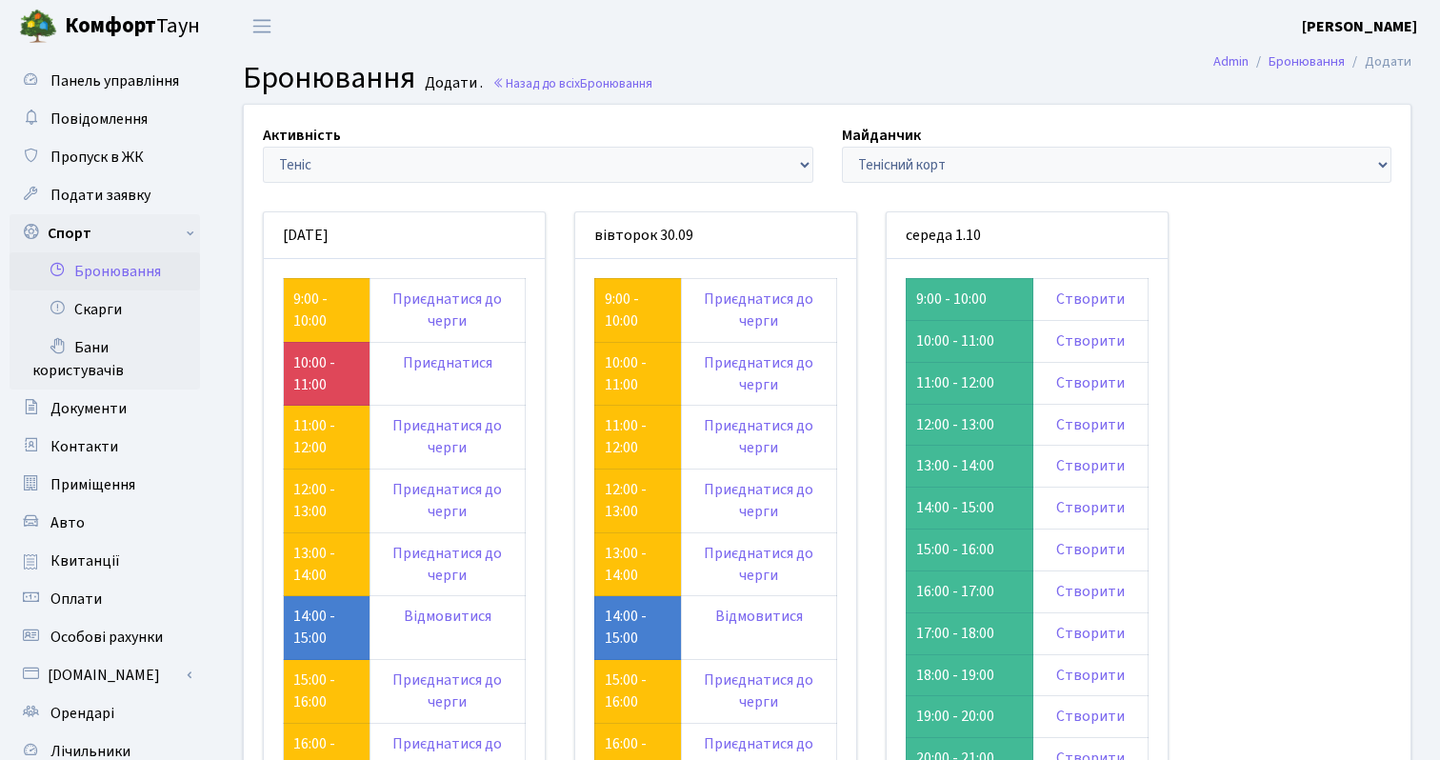 The height and width of the screenshot is (760, 1440). I want to click on span: Приміщення, so click(92, 485).